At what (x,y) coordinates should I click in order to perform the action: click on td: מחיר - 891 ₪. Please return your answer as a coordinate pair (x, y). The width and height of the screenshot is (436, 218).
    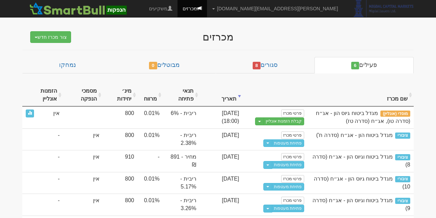
    Looking at the image, I should click on (181, 161).